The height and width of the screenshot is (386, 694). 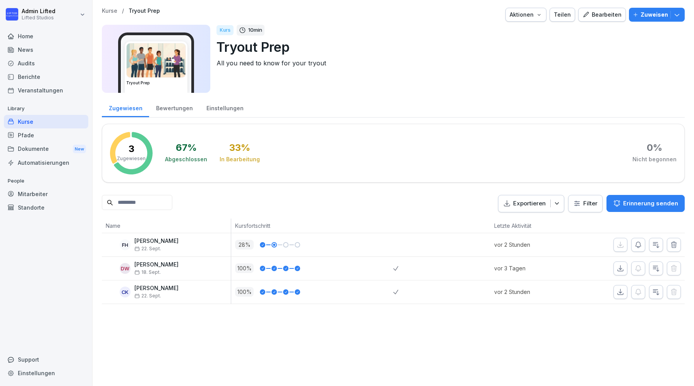 I want to click on div: Veranstaltungen, so click(x=46, y=90).